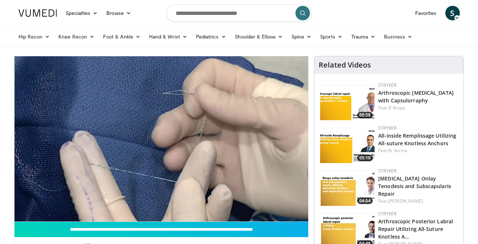 This screenshot has height=244, width=478. Describe the element at coordinates (347, 101) in the screenshot. I see `a: 09:59` at that location.